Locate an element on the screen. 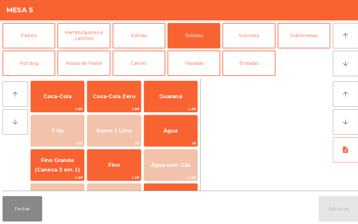 This screenshot has height=224, width=358. button: Fechar is located at coordinates (22, 209).